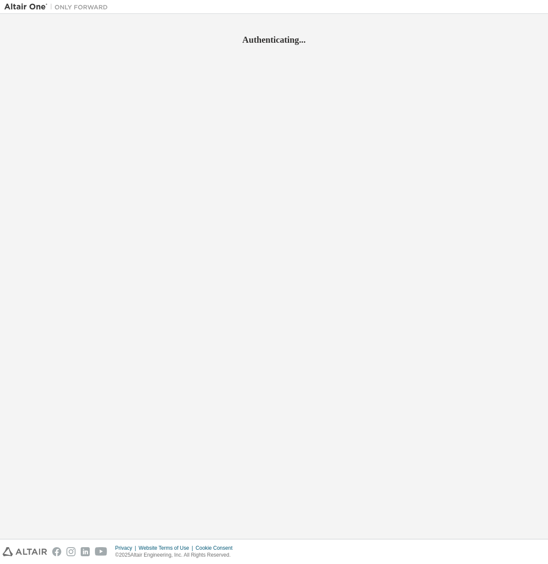 The height and width of the screenshot is (564, 548). I want to click on img: Altair One, so click(58, 7).